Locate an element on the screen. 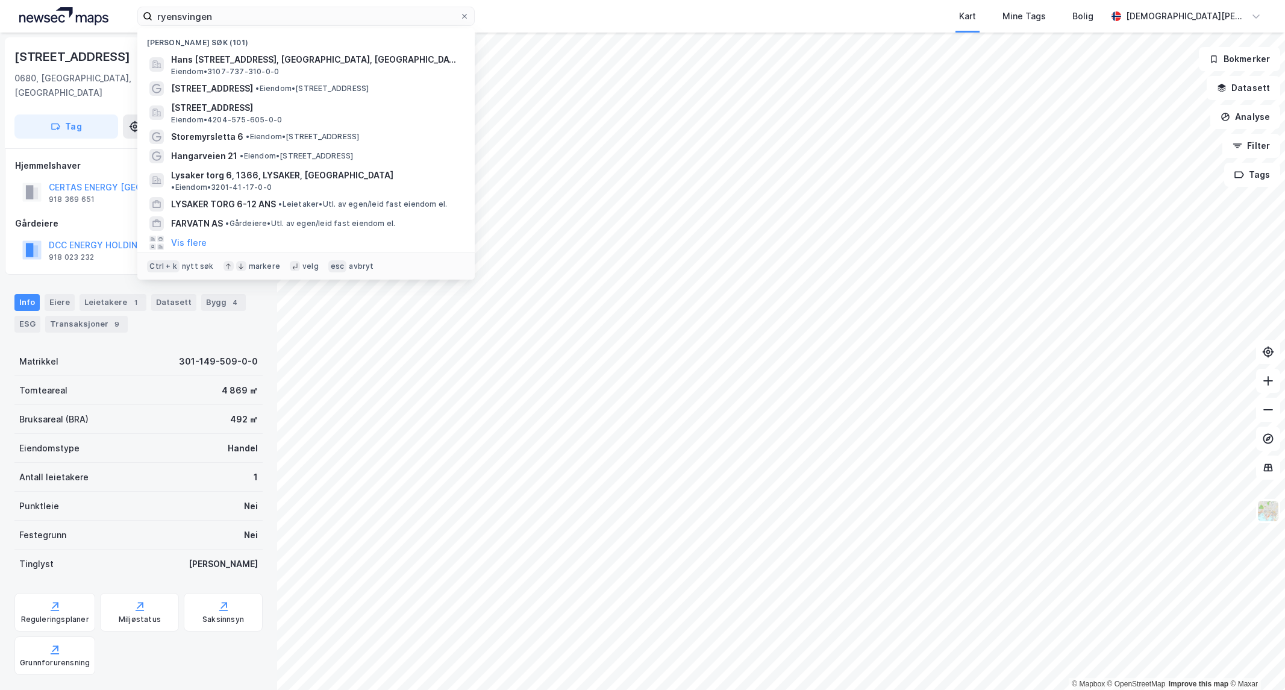 The width and height of the screenshot is (1285, 690). div: Eiere is located at coordinates (60, 302).